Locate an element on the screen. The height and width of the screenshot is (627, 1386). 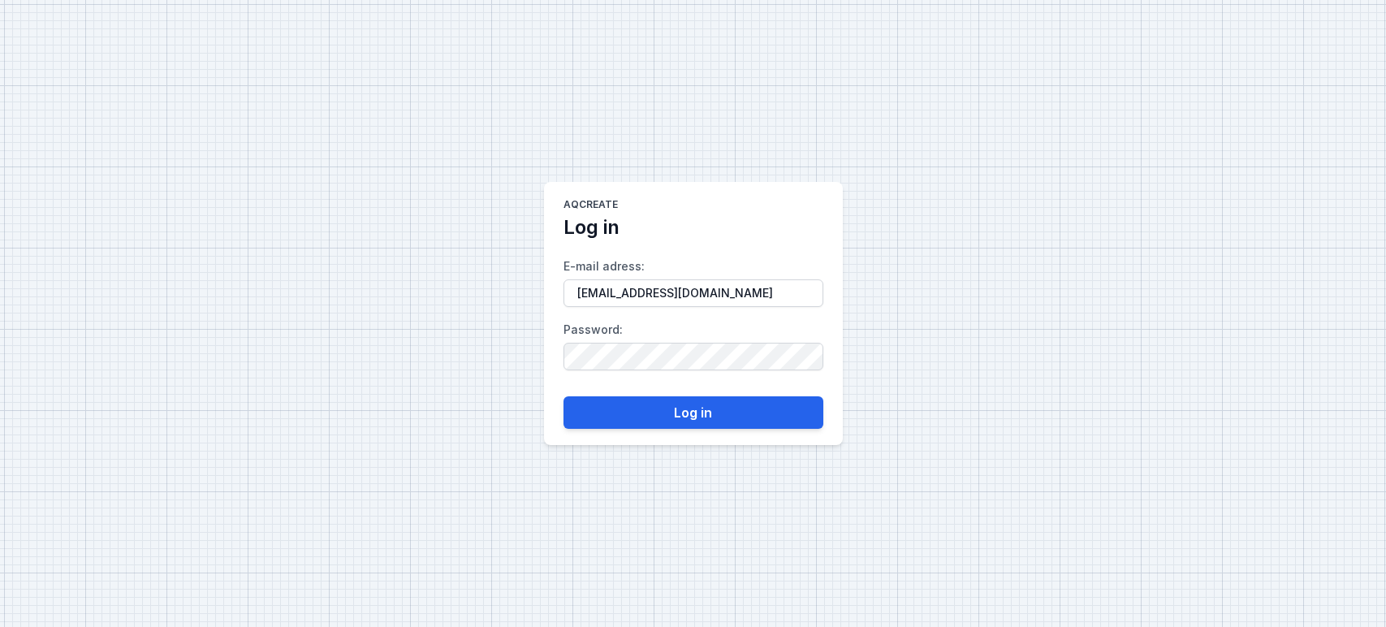
input: Password: is located at coordinates (694, 357).